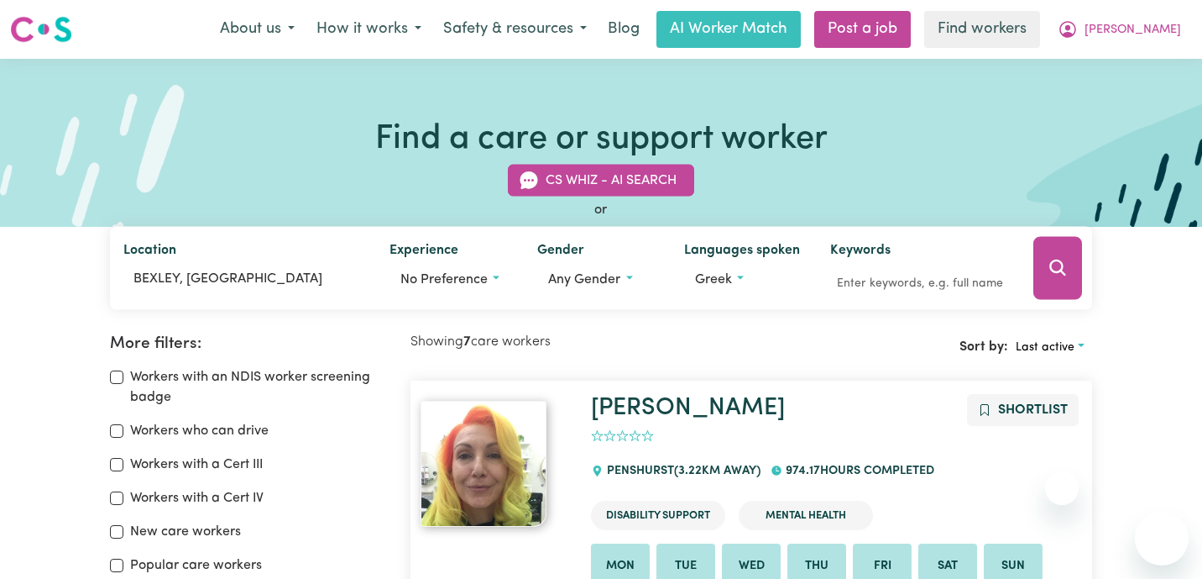 The width and height of the screenshot is (1202, 579). I want to click on div: PENSHURST, so click(680, 471).